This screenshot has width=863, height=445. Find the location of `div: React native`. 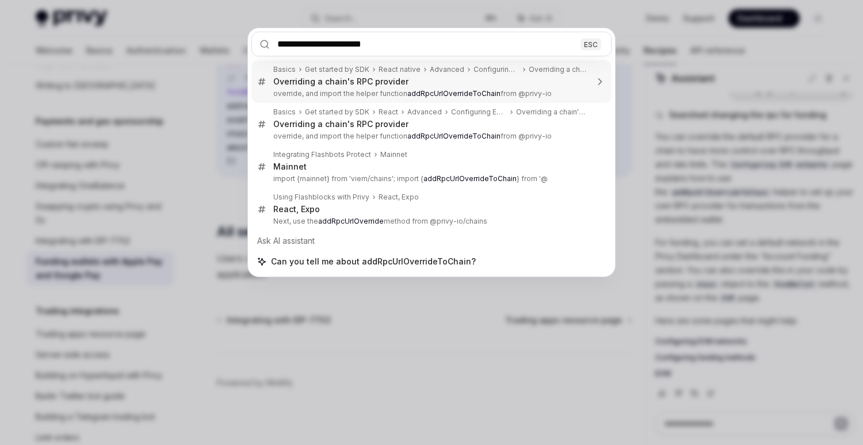

div: React native is located at coordinates (399, 70).